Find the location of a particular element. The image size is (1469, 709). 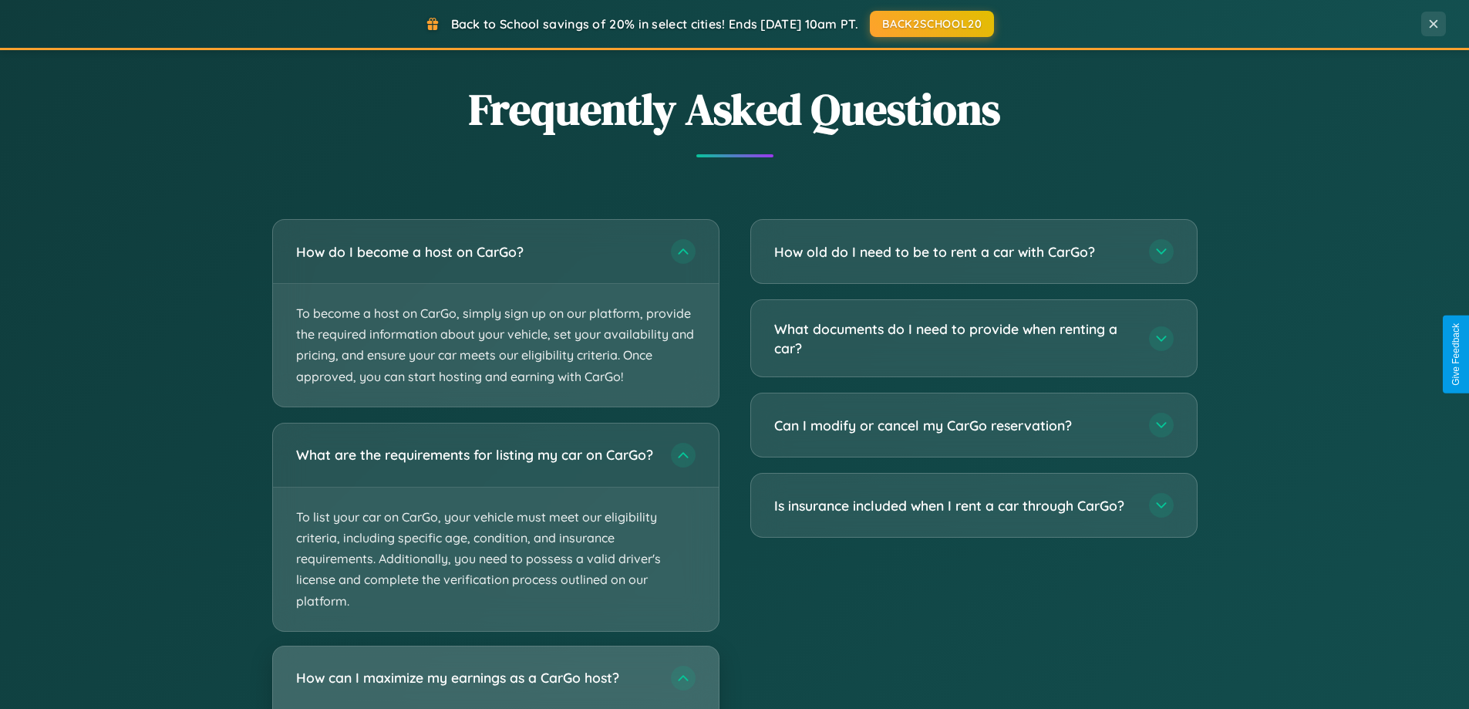

p: To become a host on CarGo, simply sign up on our platform, provide the required information about... is located at coordinates (496, 345).